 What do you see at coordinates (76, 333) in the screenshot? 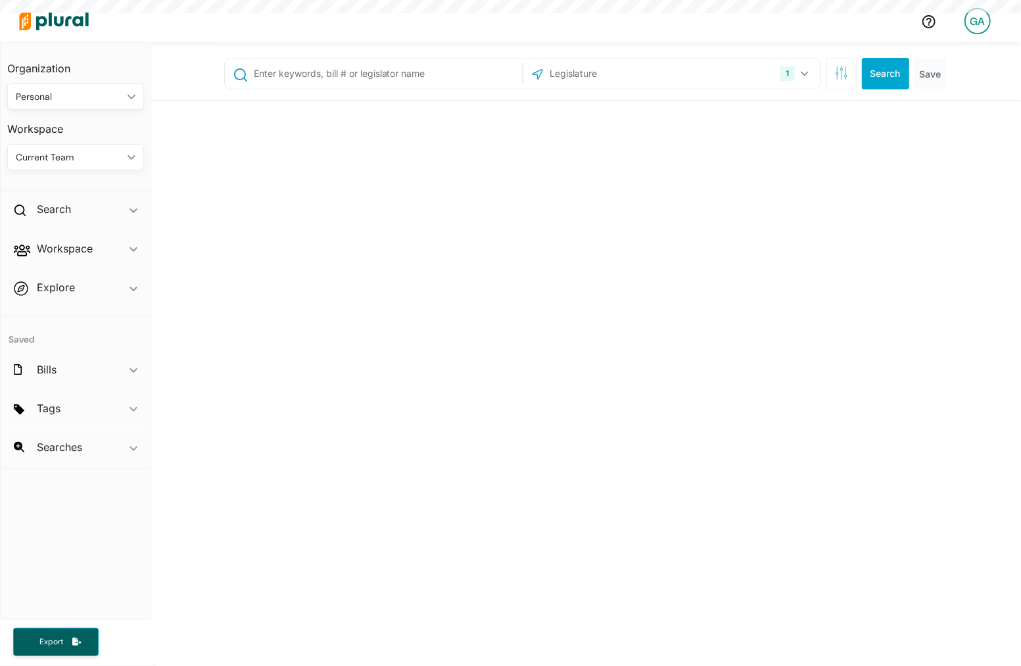
I see `h4: Saved` at bounding box center [76, 333].